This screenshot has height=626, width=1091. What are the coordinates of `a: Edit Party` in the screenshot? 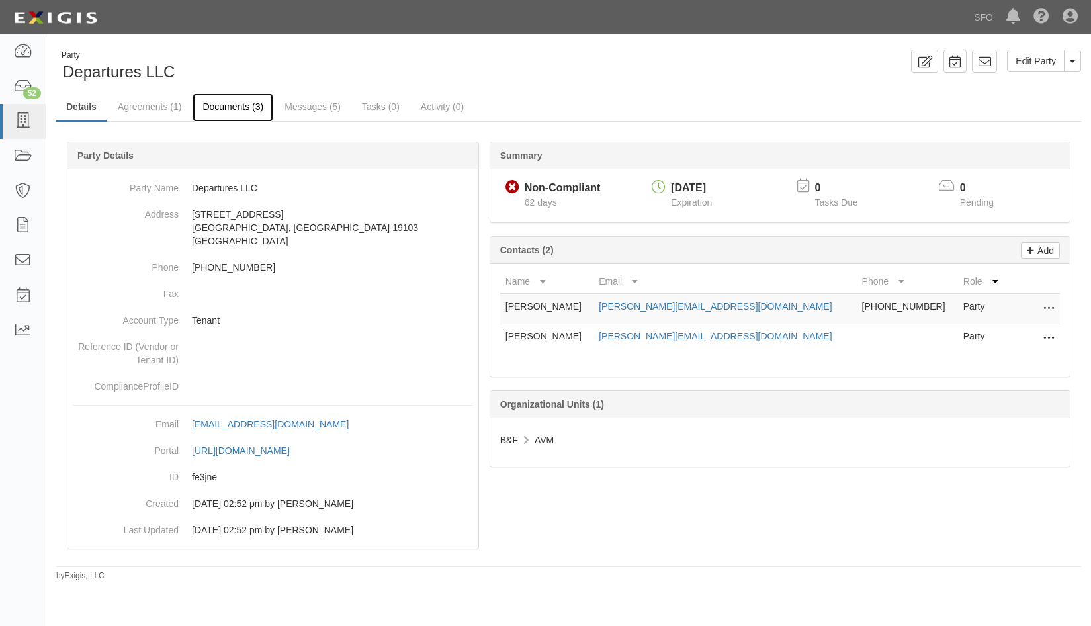 It's located at (1035, 61).